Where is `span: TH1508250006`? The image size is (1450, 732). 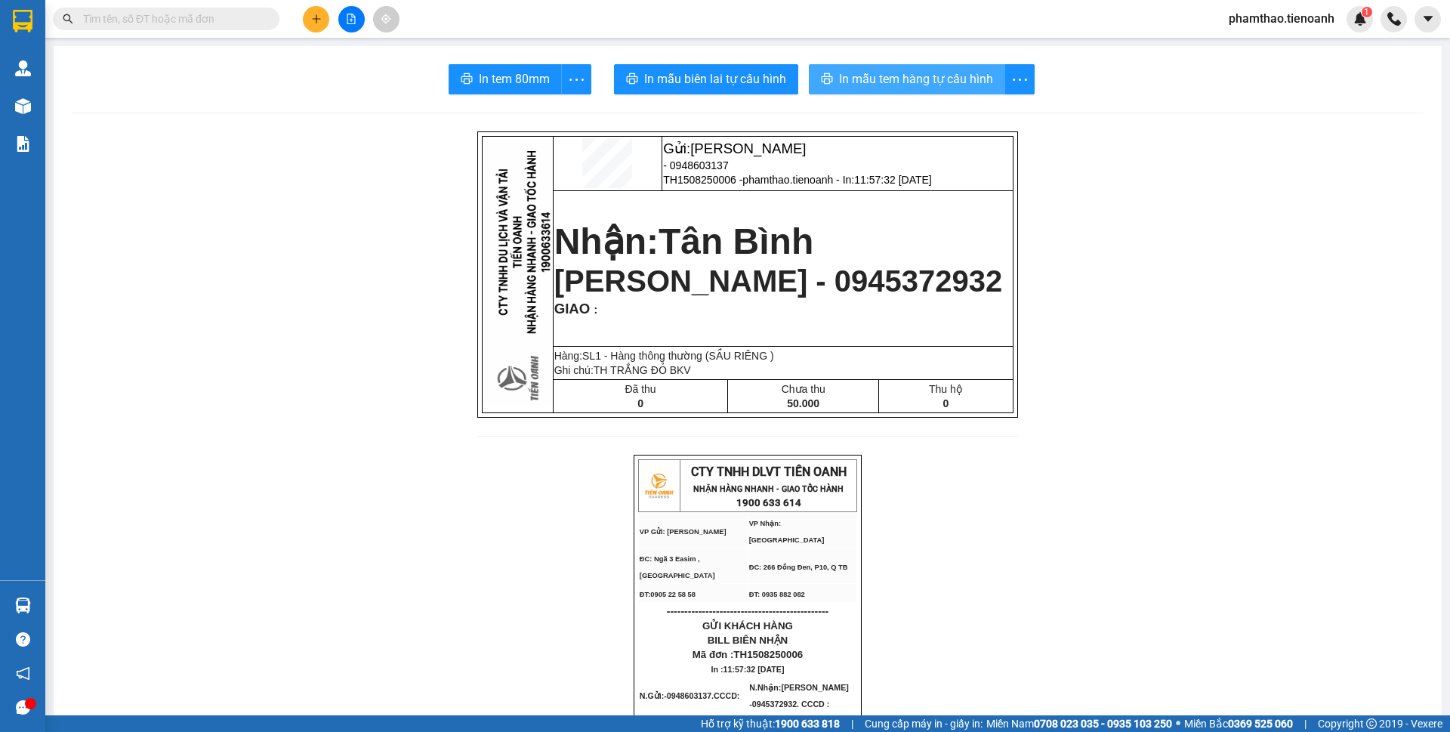
span: TH1508250006 is located at coordinates (768, 654).